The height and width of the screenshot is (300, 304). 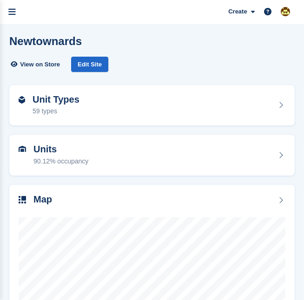 I want to click on div: Edit Site, so click(x=90, y=64).